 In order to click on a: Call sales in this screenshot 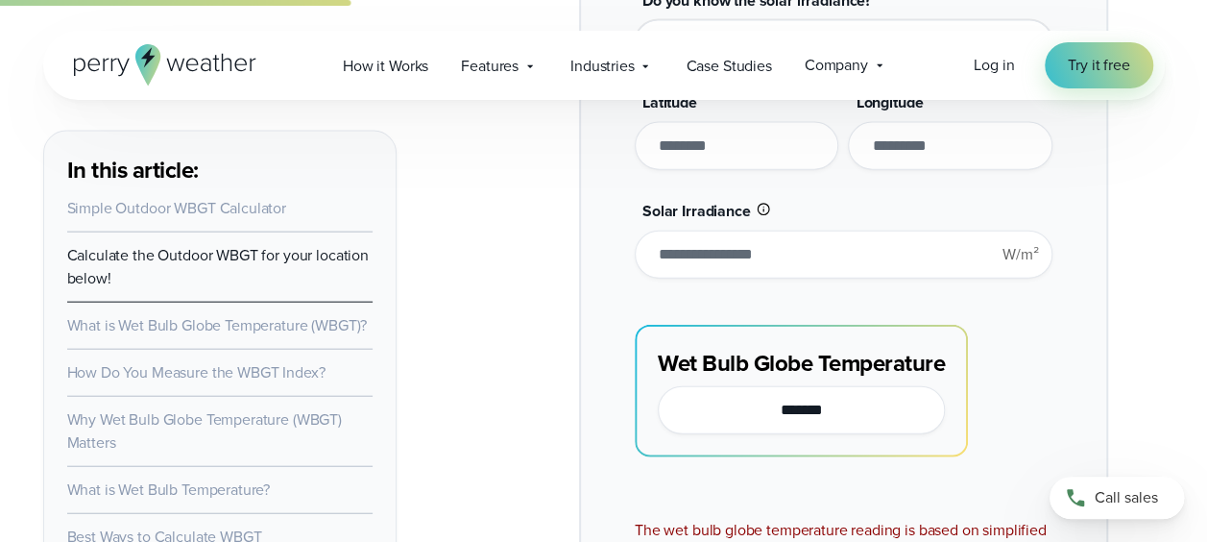, I will do `click(1117, 498)`.